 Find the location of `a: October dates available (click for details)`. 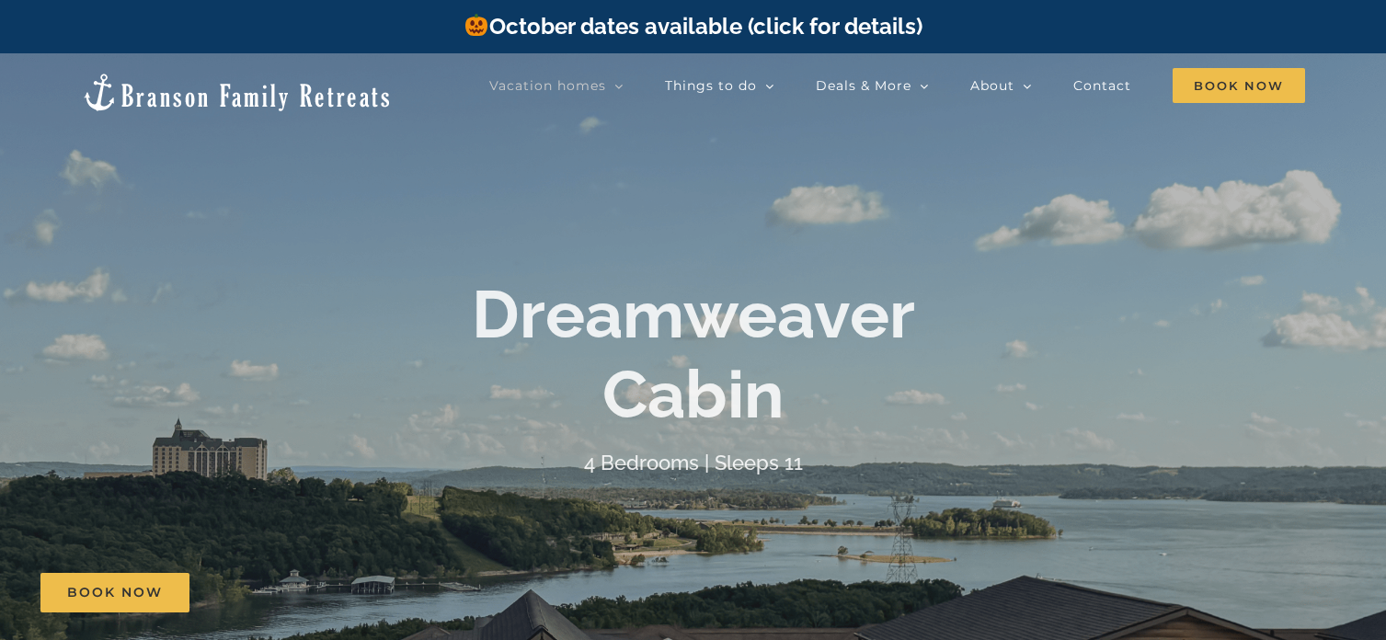

a: October dates available (click for details) is located at coordinates (693, 26).